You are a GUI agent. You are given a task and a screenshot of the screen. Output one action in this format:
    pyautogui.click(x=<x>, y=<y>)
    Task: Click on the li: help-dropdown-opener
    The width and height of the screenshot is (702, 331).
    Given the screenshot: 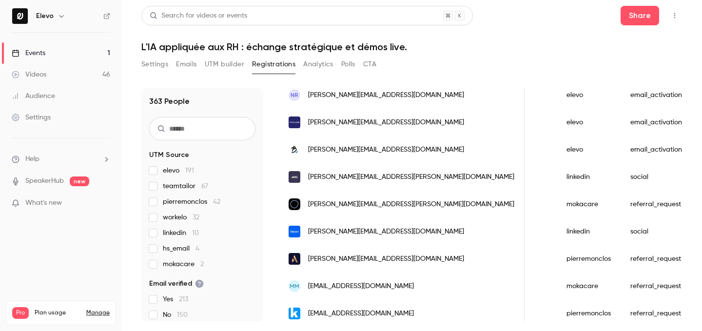 What is the action you would take?
    pyautogui.click(x=61, y=159)
    